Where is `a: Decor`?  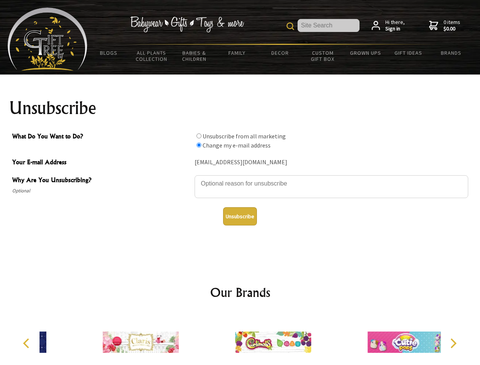
a: Decor is located at coordinates (280, 53).